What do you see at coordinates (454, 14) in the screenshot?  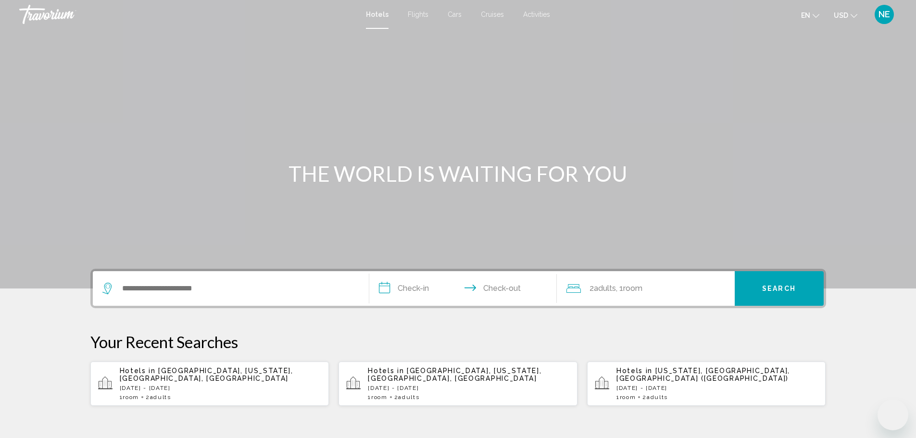 I see `span: Cars` at bounding box center [454, 14].